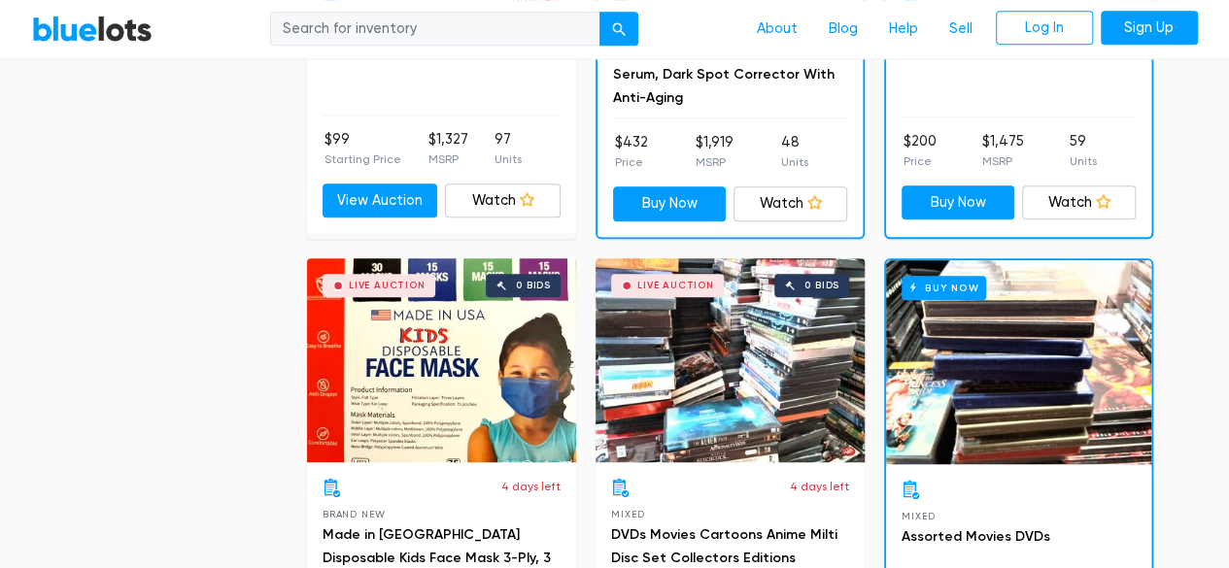  What do you see at coordinates (777, 29) in the screenshot?
I see `a: About` at bounding box center [777, 29].